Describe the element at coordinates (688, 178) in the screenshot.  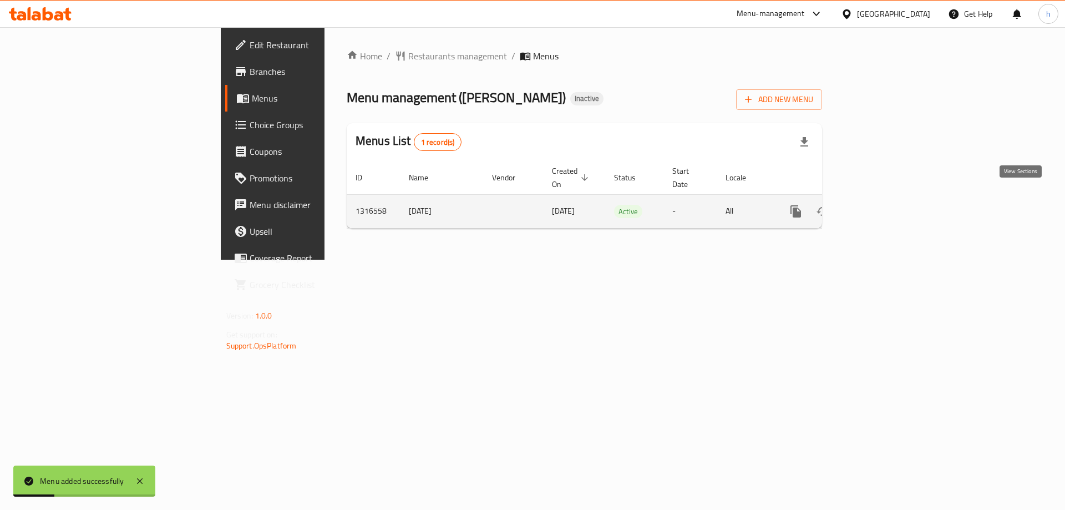
I see `span: Start Date` at that location.